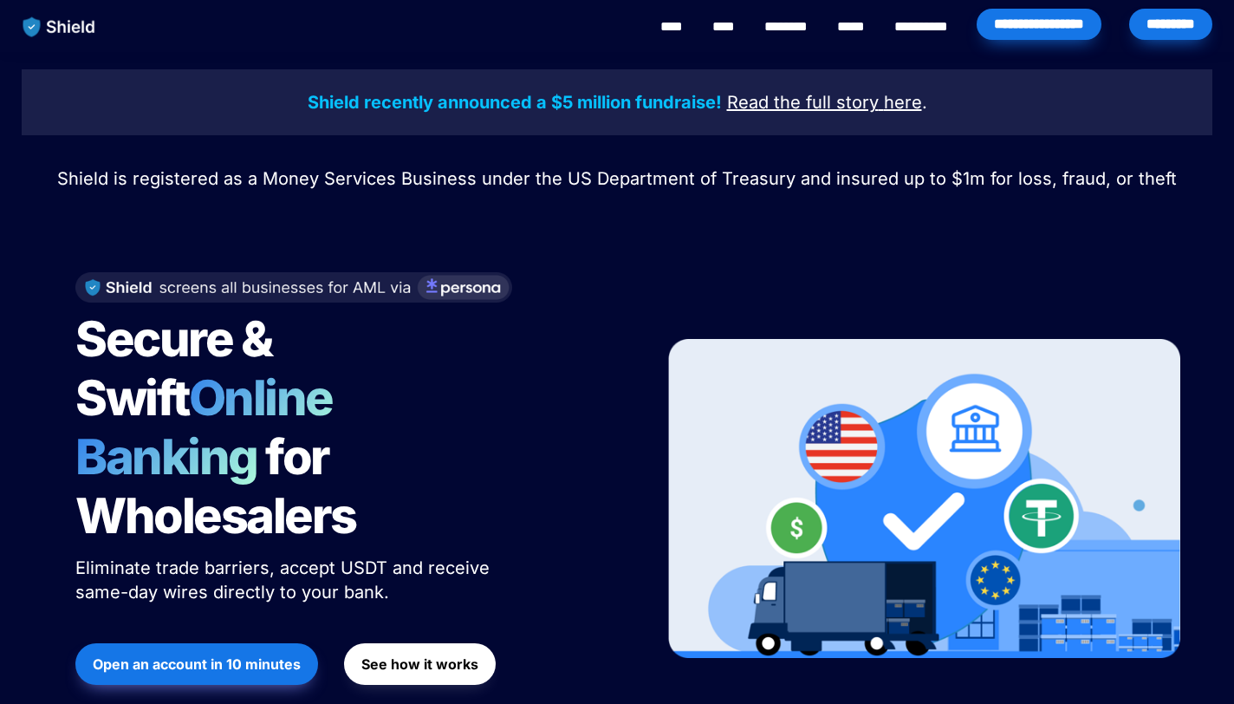  What do you see at coordinates (285, 580) in the screenshot?
I see `span: Eliminate trade barriers, accept USDT and receive same-day wires directly to your bank.` at bounding box center [285, 580].